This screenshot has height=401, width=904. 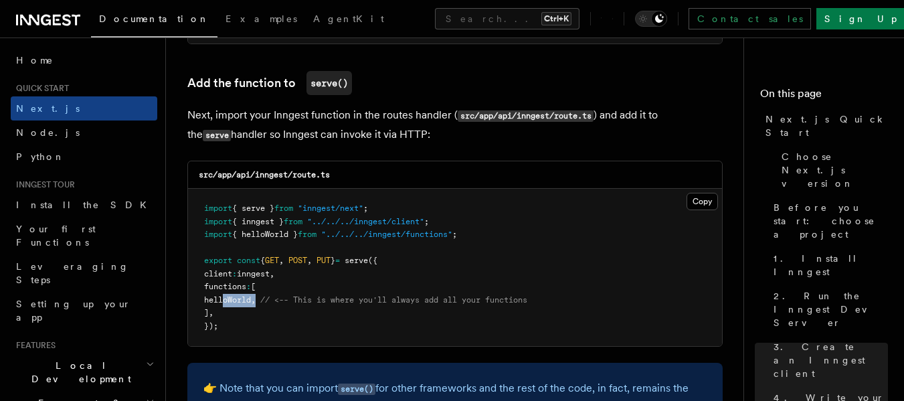 What do you see at coordinates (272, 260) in the screenshot?
I see `span: GET` at bounding box center [272, 260].